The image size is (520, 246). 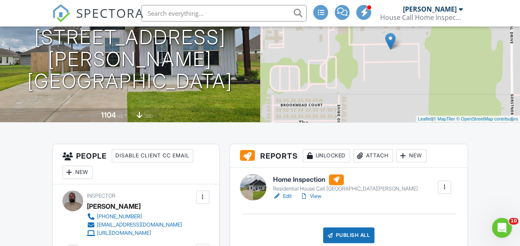 I want to click on a: View, so click(x=310, y=196).